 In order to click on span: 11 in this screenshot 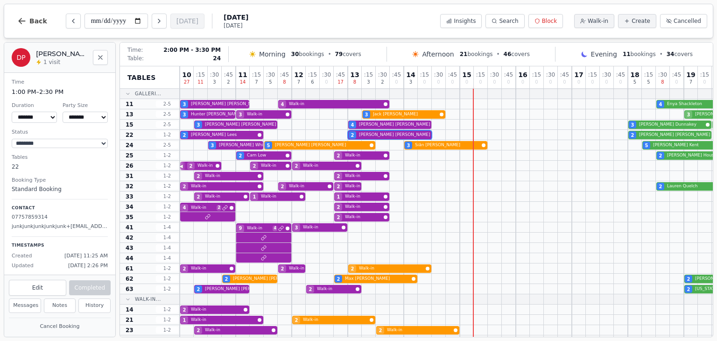, I will do `click(626, 54)`.